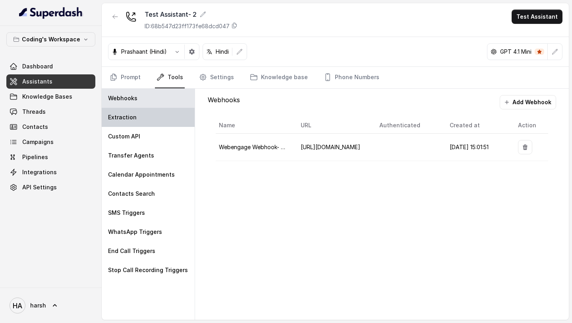 The width and height of the screenshot is (572, 323). What do you see at coordinates (191, 14) in the screenshot?
I see `div: Test Assistant- 2` at bounding box center [191, 14].